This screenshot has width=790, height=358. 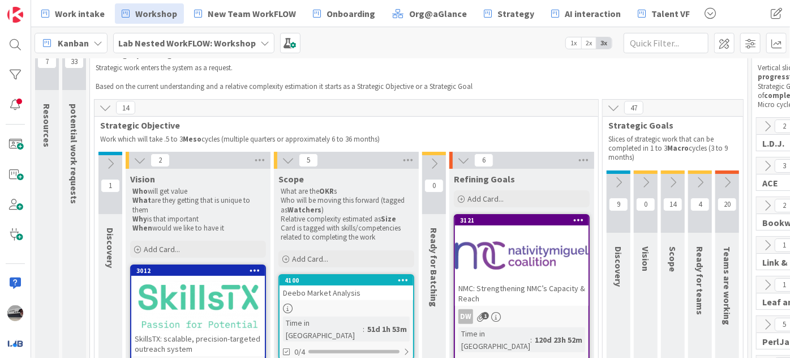 What do you see at coordinates (671, 14) in the screenshot?
I see `span: Talent VF` at bounding box center [671, 14].